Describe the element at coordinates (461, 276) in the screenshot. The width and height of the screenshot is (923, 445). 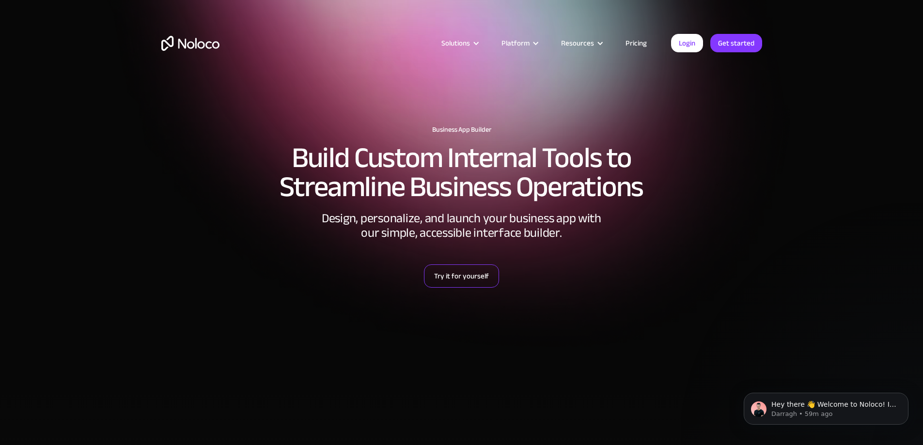
I see `a: Try it for yourself` at that location.